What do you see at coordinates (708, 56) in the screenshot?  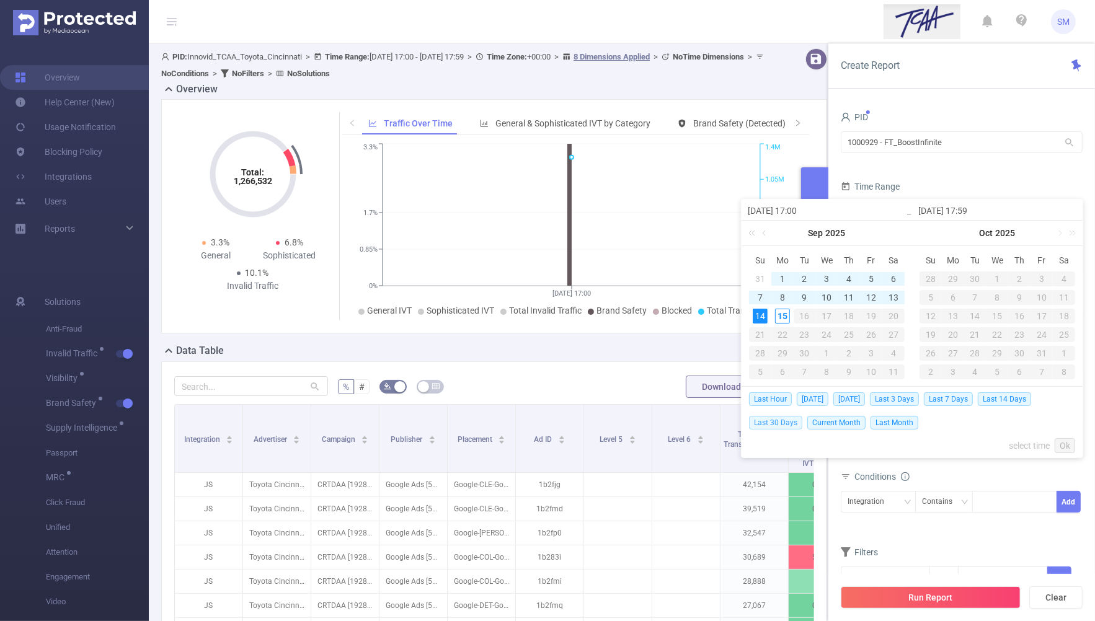 I see `b: No Time Dimensions` at bounding box center [708, 56].